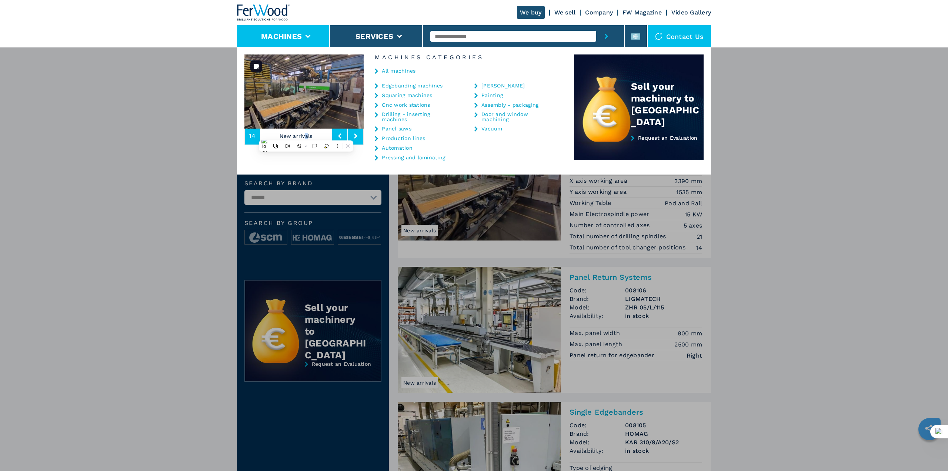  I want to click on p: New arrivals, so click(296, 136).